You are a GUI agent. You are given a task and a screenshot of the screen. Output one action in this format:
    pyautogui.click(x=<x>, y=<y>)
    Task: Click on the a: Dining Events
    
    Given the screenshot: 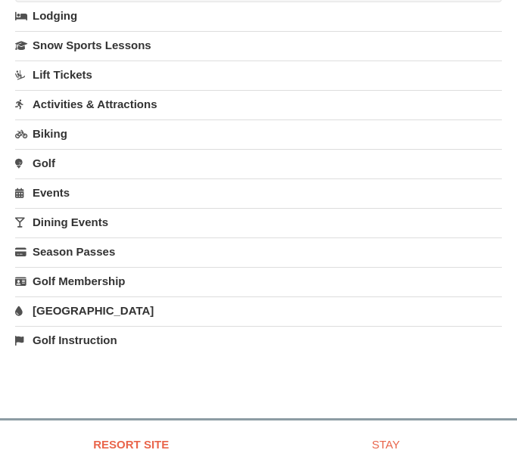 What is the action you would take?
    pyautogui.click(x=258, y=222)
    